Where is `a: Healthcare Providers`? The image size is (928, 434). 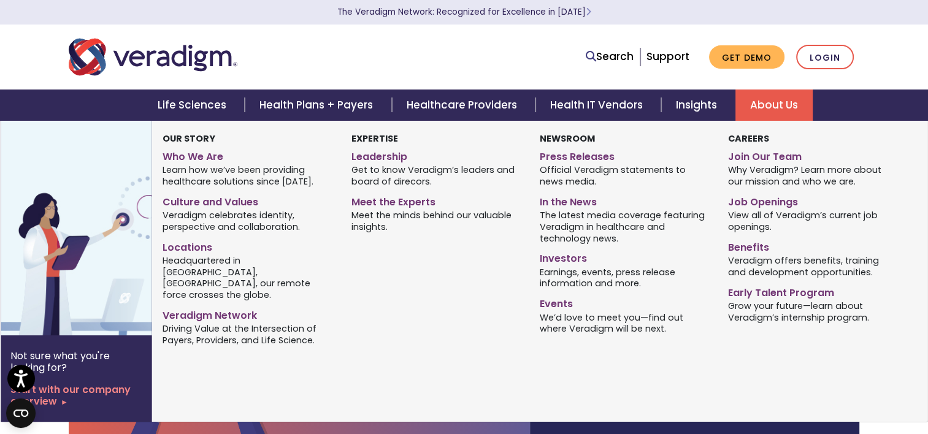 a: Healthcare Providers is located at coordinates (464, 105).